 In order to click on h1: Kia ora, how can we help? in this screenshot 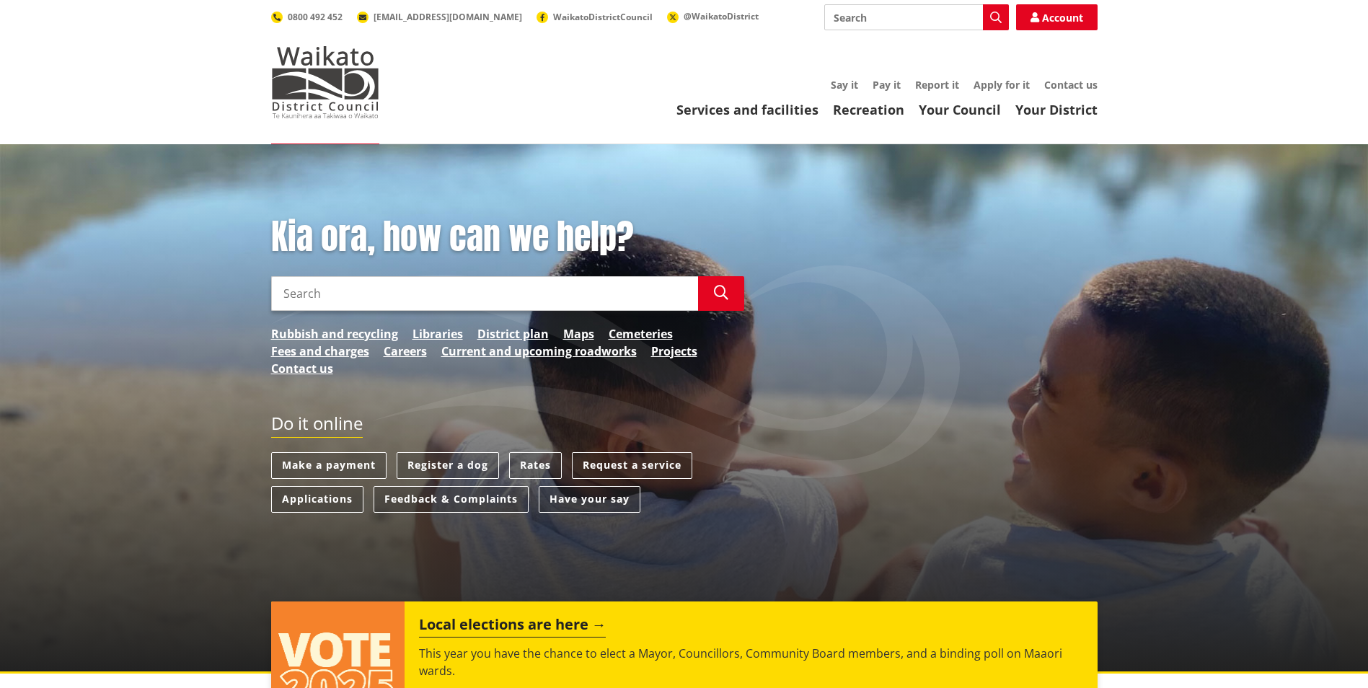, I will do `click(508, 237)`.